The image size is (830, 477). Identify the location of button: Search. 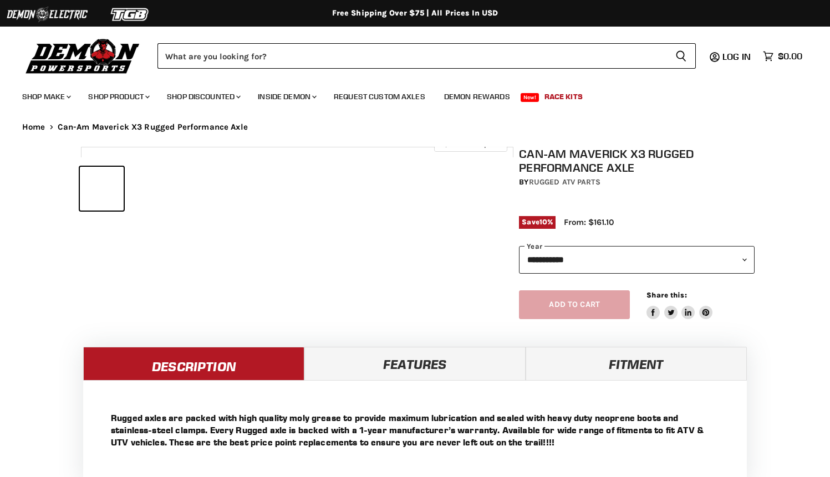
(681, 56).